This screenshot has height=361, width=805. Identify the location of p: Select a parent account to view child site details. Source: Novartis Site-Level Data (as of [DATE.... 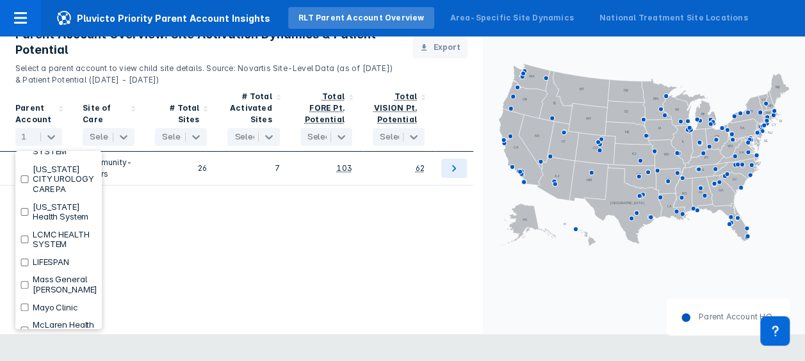
(206, 72).